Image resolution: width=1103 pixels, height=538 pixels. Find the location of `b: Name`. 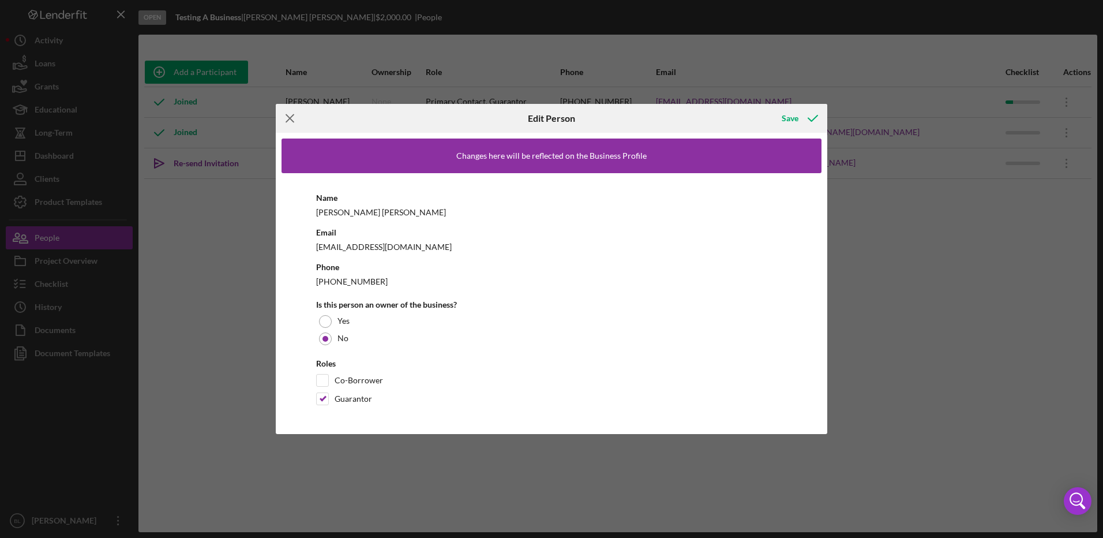

b: Name is located at coordinates (327, 197).